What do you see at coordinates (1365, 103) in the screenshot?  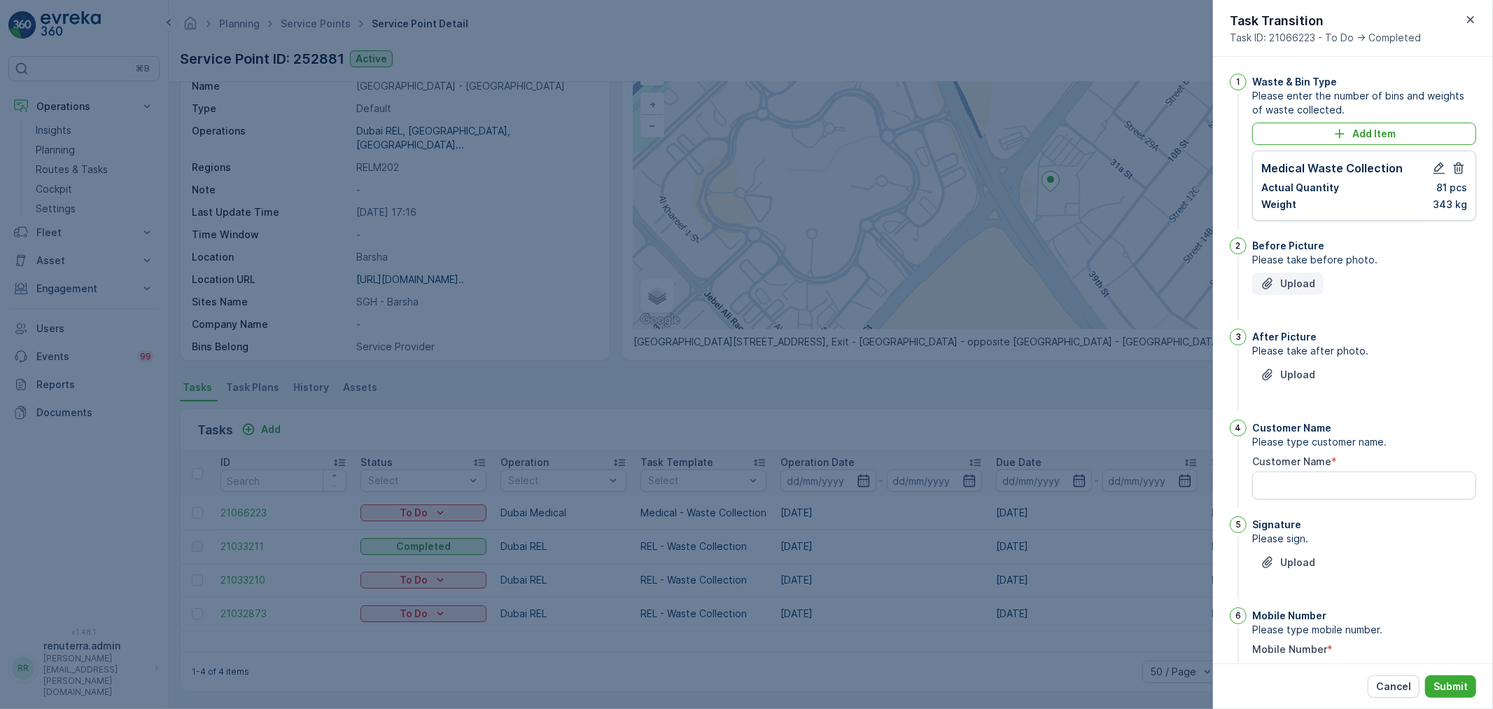 I see `span: Please enter the number of bins and weights of waste collected.` at bounding box center [1365, 103].